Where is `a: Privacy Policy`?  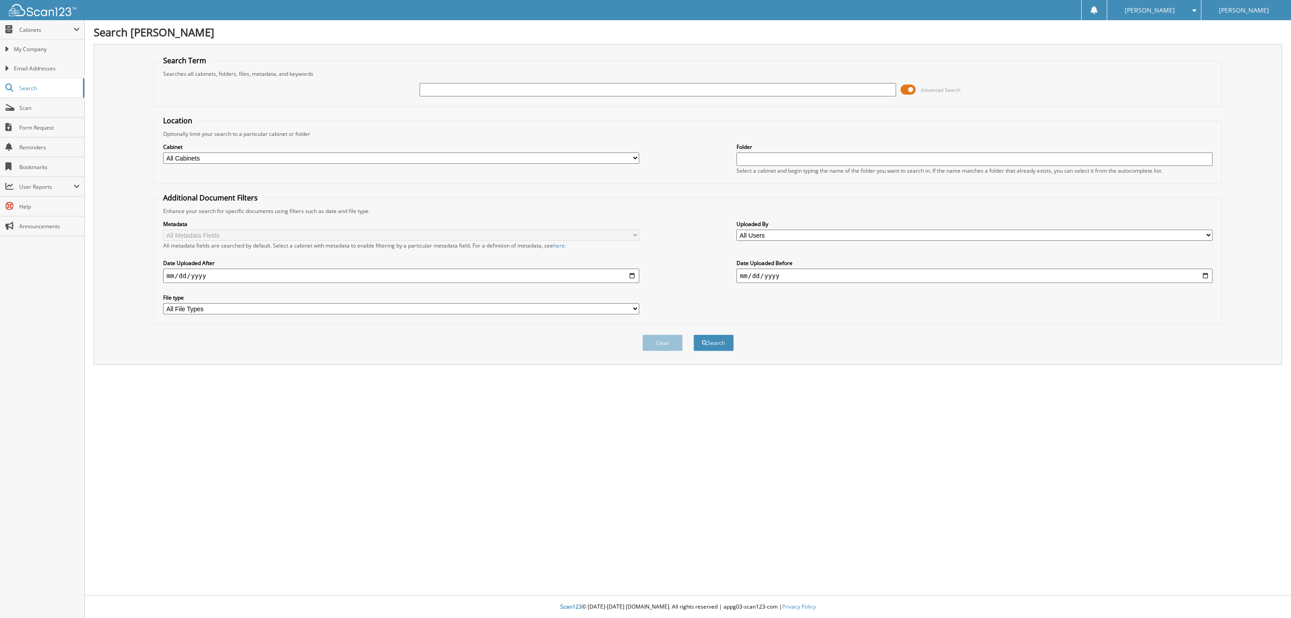
a: Privacy Policy is located at coordinates (799, 606).